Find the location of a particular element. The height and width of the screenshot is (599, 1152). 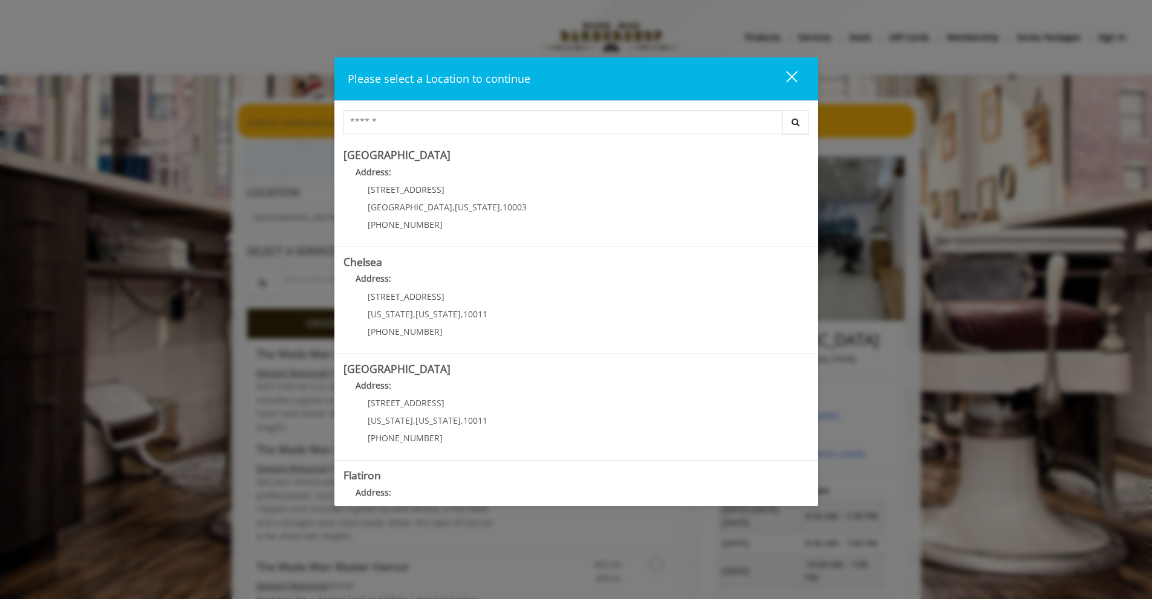

button: close dialog is located at coordinates (784, 79).